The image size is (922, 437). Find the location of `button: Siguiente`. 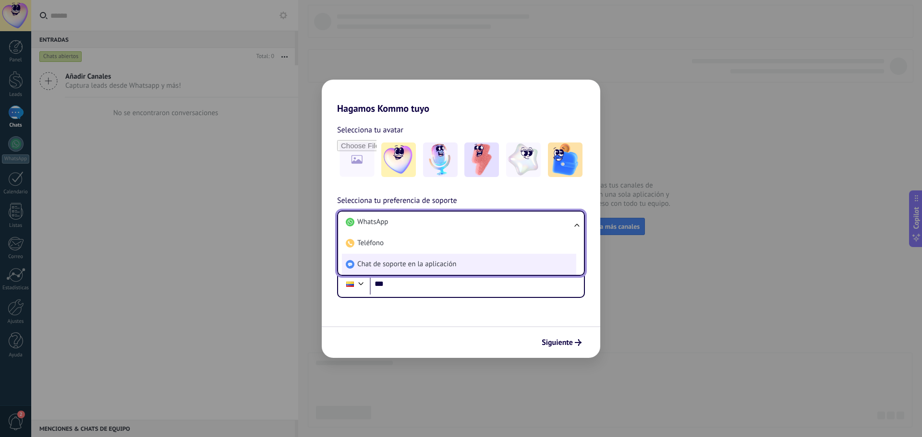

button: Siguiente is located at coordinates (561, 343).